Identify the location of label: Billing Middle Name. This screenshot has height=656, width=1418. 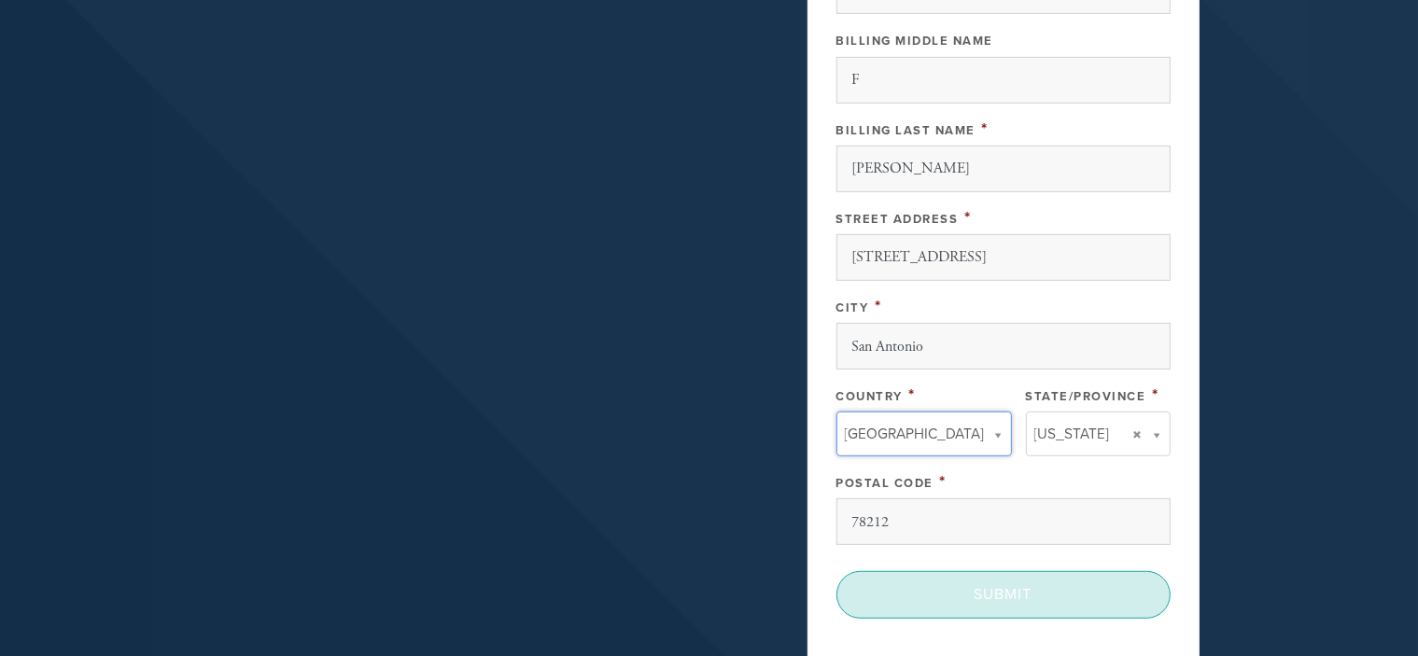
(915, 41).